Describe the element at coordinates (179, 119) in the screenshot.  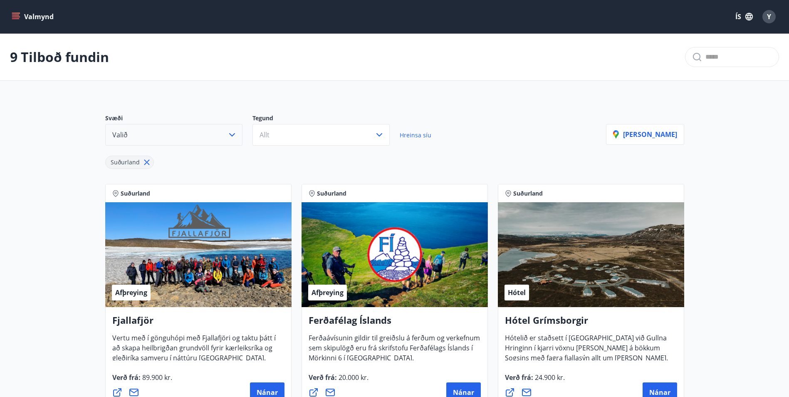
I see `p: Svæði` at that location.